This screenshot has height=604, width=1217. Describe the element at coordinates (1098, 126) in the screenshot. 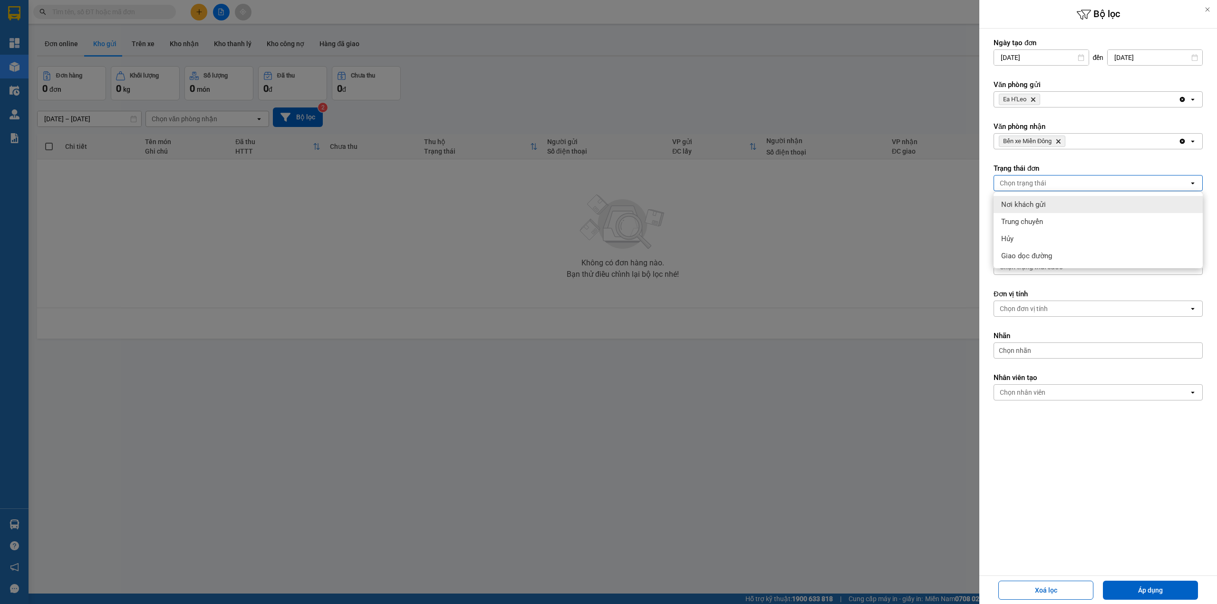

I see `label: Văn phòng nhận` at that location.